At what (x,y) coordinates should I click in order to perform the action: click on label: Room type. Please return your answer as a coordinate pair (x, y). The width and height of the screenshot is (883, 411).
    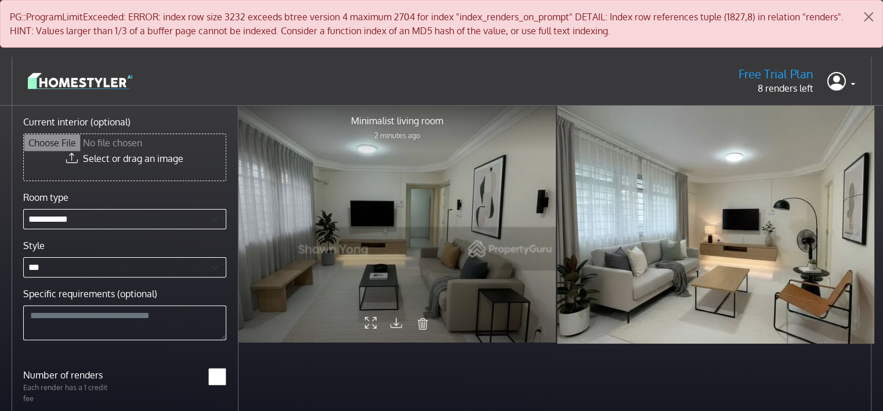
    Looking at the image, I should click on (46, 197).